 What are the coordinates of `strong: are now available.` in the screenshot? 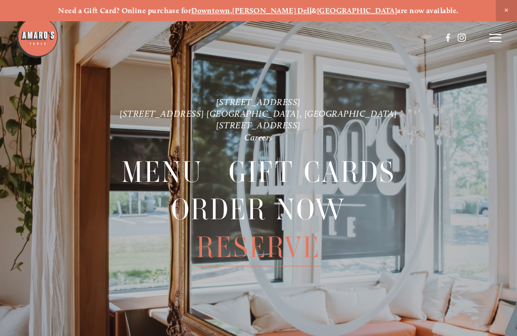 It's located at (428, 11).